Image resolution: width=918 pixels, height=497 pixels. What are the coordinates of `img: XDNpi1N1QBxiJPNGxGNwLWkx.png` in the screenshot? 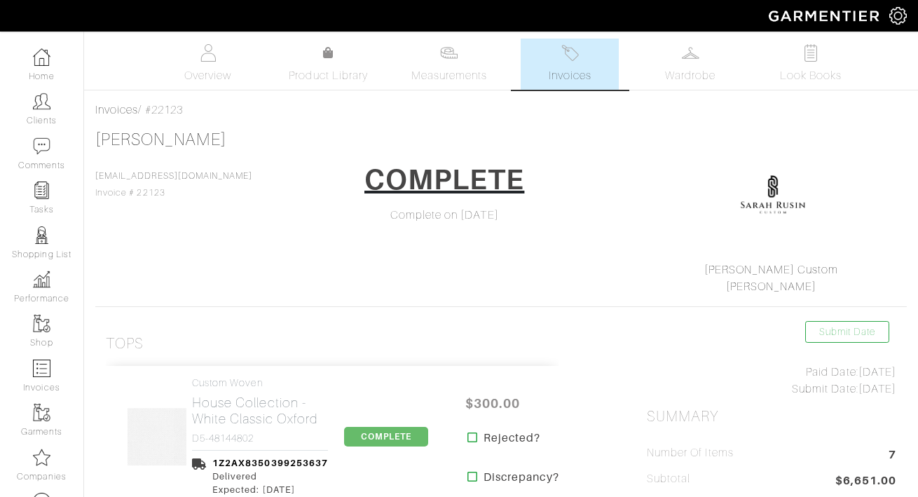 It's located at (773, 198).